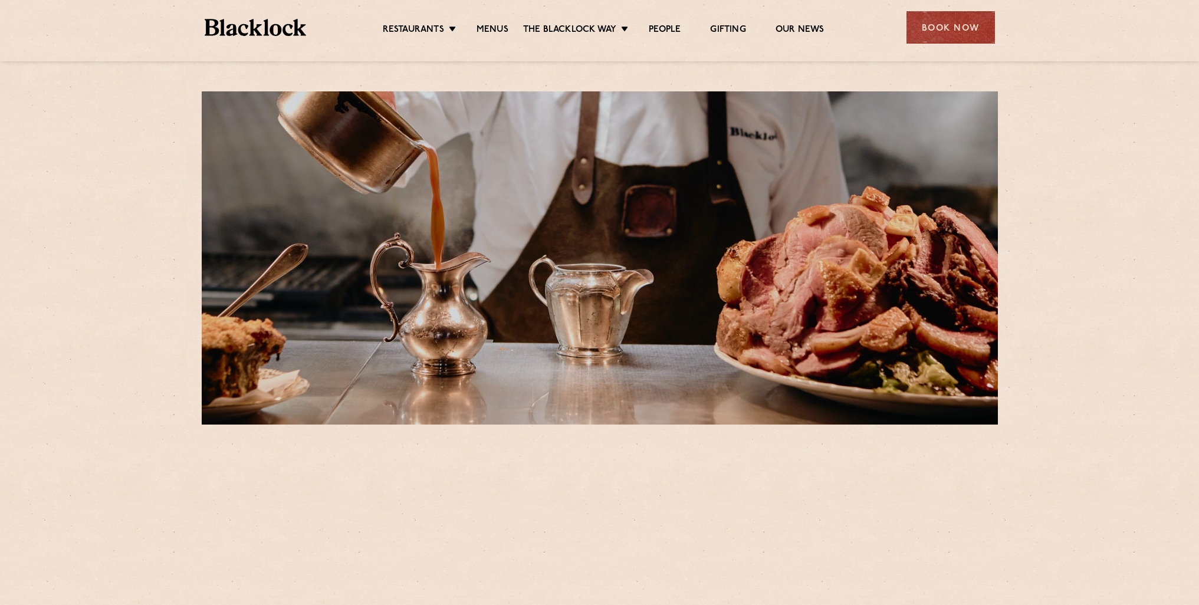 The image size is (1199, 605). What do you see at coordinates (950, 27) in the screenshot?
I see `div: Book Now` at bounding box center [950, 27].